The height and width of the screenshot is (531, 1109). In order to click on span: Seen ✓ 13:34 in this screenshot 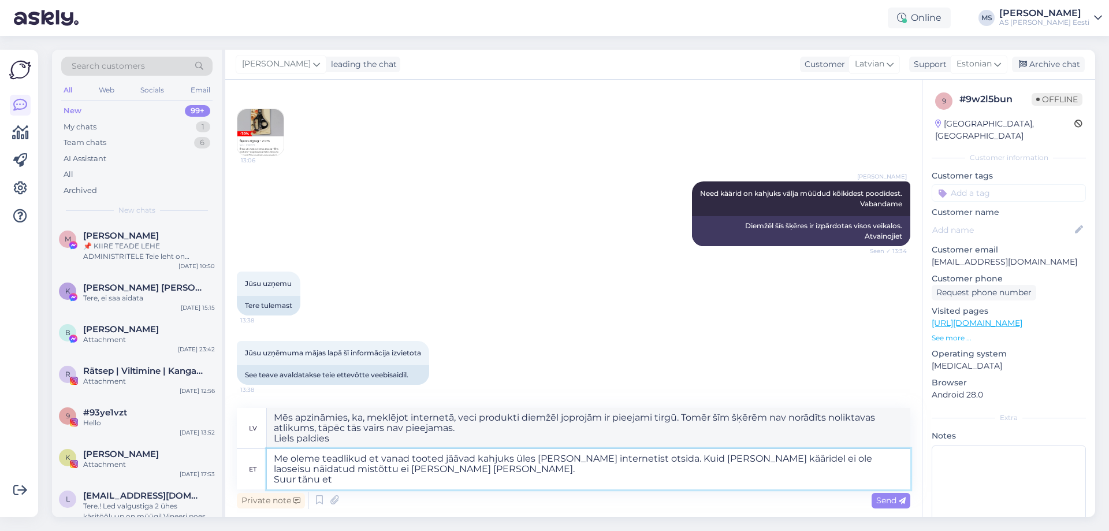, I will do `click(885, 251)`.